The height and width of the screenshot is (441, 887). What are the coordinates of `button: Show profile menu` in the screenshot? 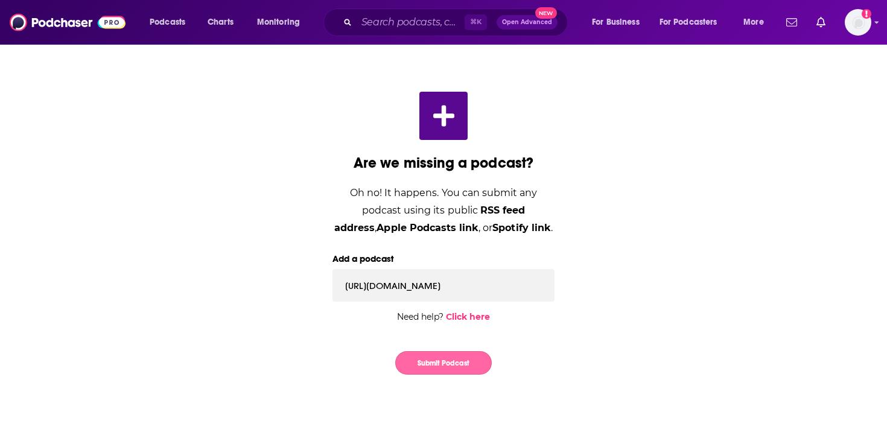 It's located at (858, 22).